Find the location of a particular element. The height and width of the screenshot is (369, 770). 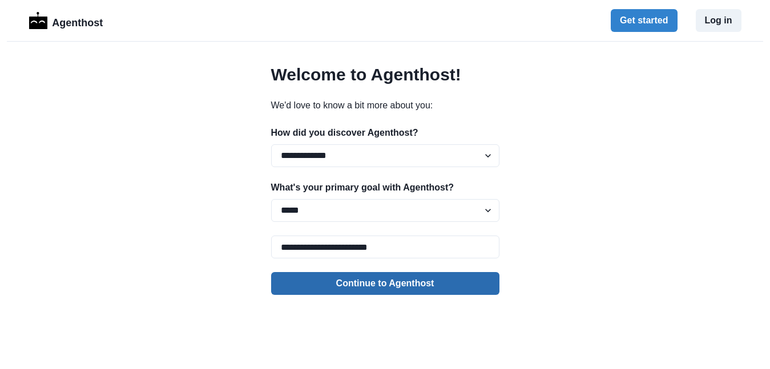

button: Log in is located at coordinates (719, 21).